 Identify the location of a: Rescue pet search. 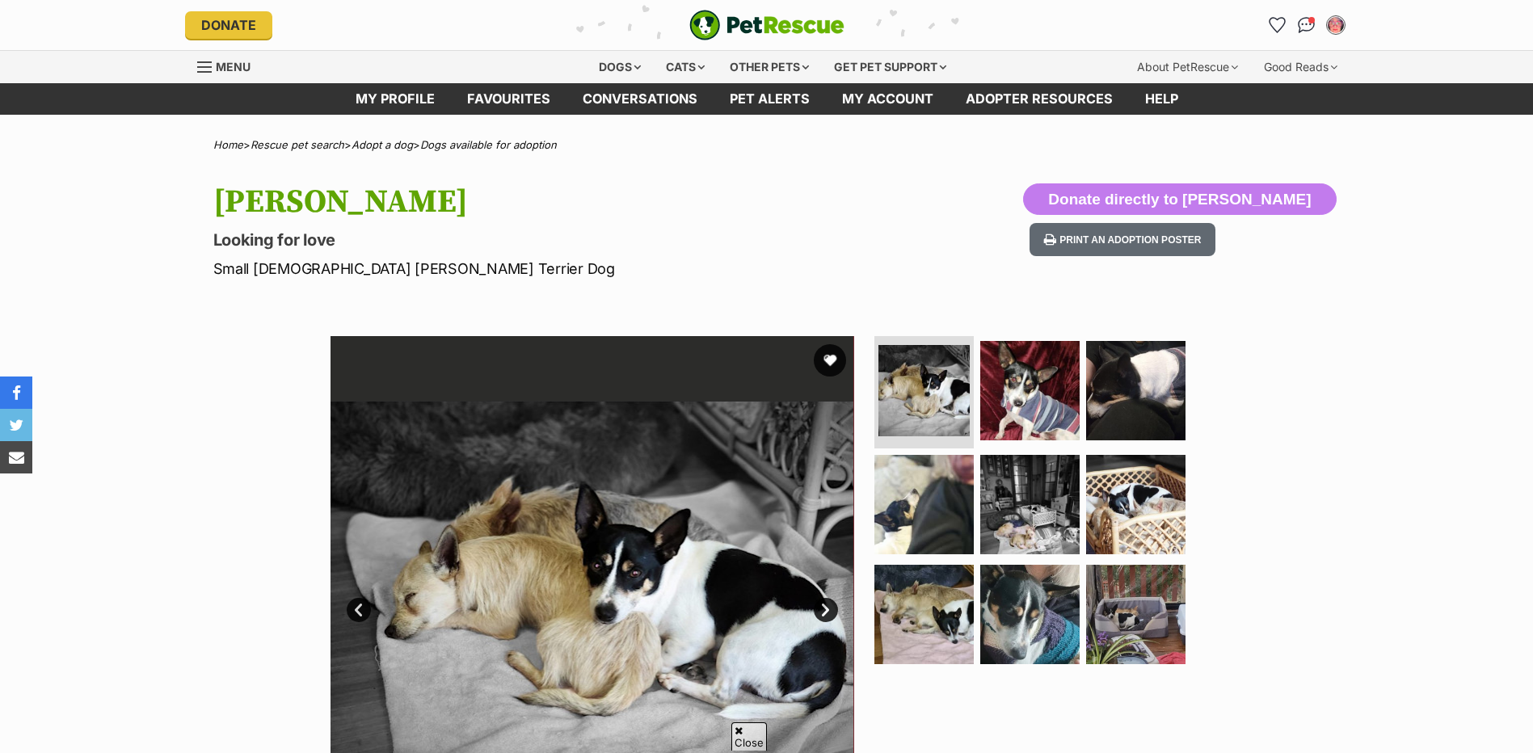
(297, 145).